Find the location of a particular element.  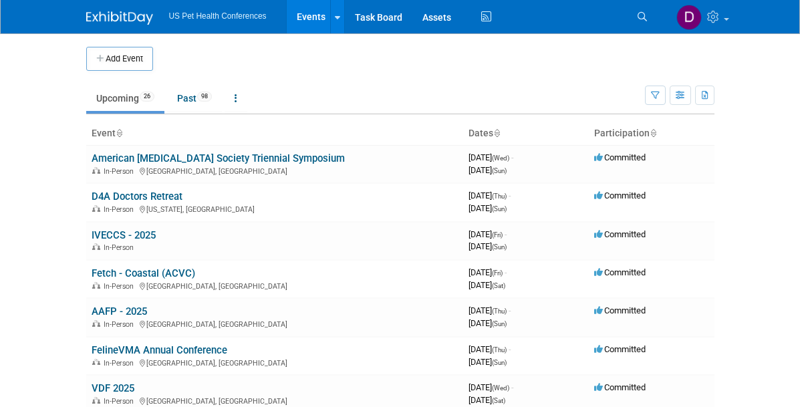

a: Sort by Participation Type is located at coordinates (653, 133).